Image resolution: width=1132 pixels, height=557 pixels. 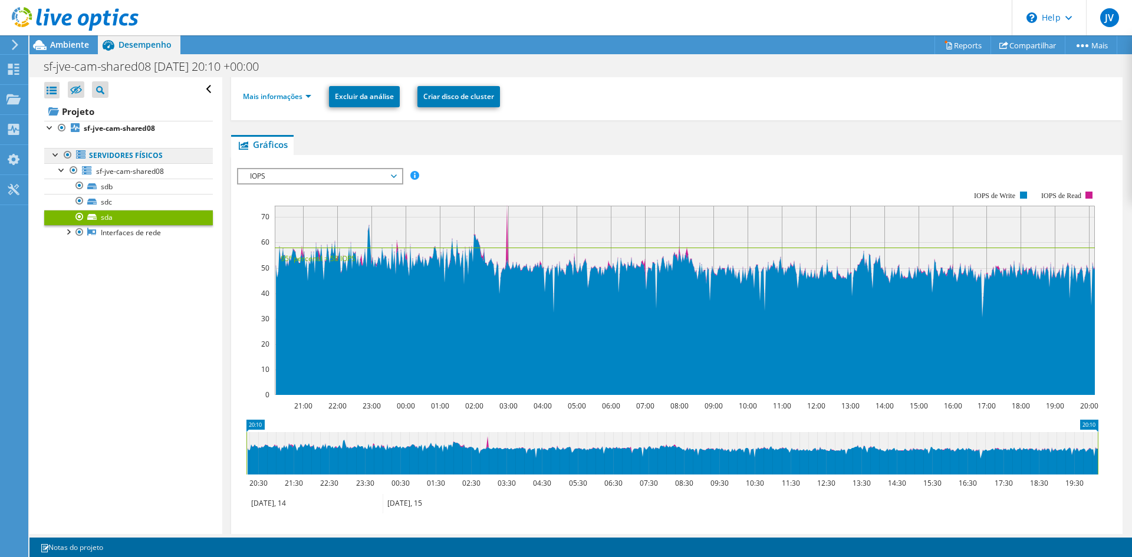 I want to click on text: 23:30, so click(x=365, y=483).